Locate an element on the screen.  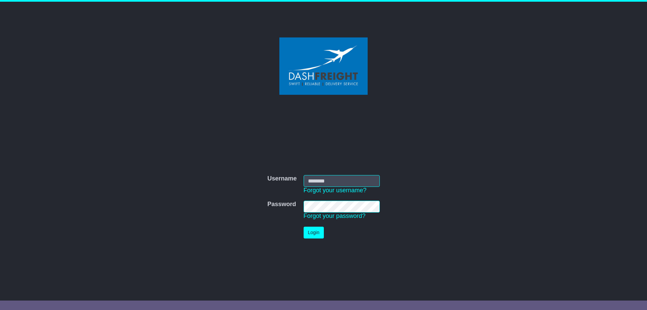
label: Username is located at coordinates (282, 179).